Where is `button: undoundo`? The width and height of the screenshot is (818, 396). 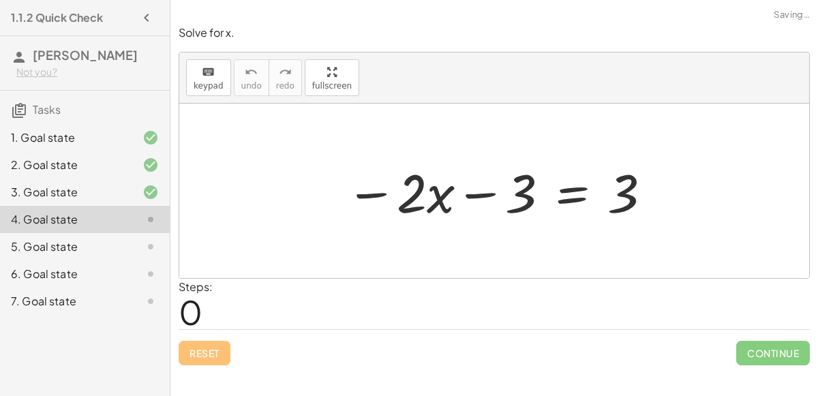 button: undoundo is located at coordinates (251, 78).